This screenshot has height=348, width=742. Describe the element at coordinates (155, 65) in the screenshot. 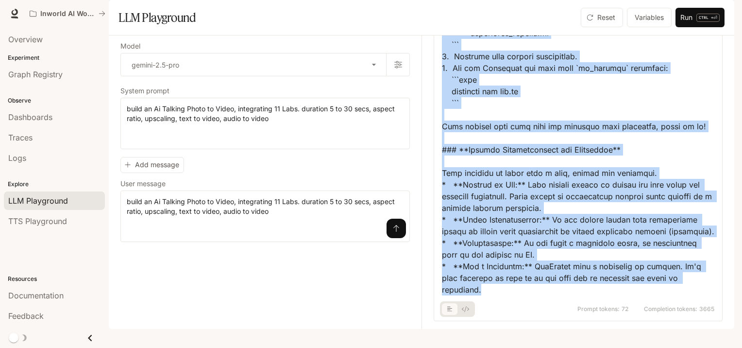

I see `p: gemini-2.5-pro` at that location.